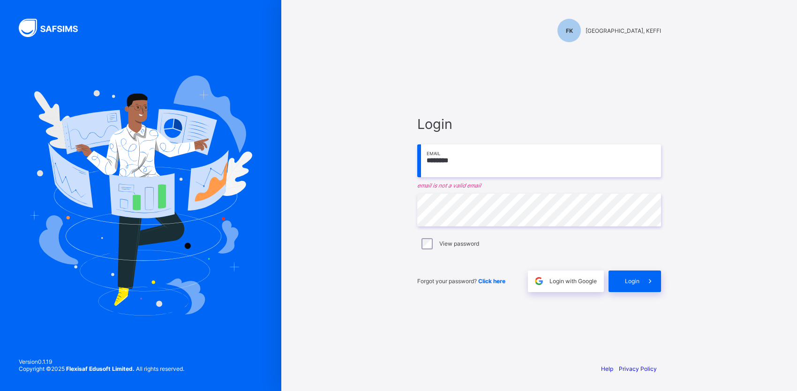 Image resolution: width=797 pixels, height=391 pixels. What do you see at coordinates (637, 368) in the screenshot?
I see `a: Privacy Policy` at bounding box center [637, 368].